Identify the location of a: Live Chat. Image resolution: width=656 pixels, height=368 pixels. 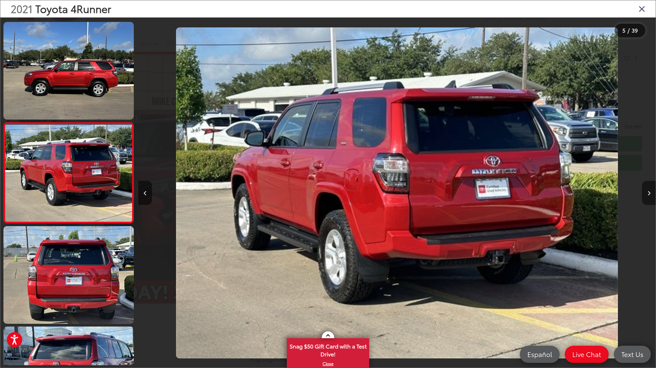
(586, 355).